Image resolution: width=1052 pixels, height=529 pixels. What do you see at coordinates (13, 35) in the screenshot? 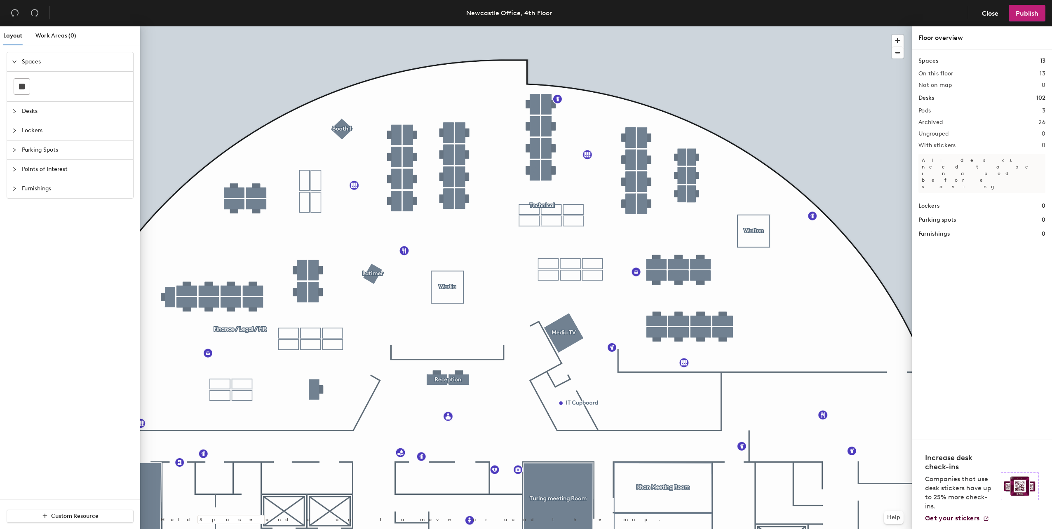
I see `span: Layout` at bounding box center [13, 35].